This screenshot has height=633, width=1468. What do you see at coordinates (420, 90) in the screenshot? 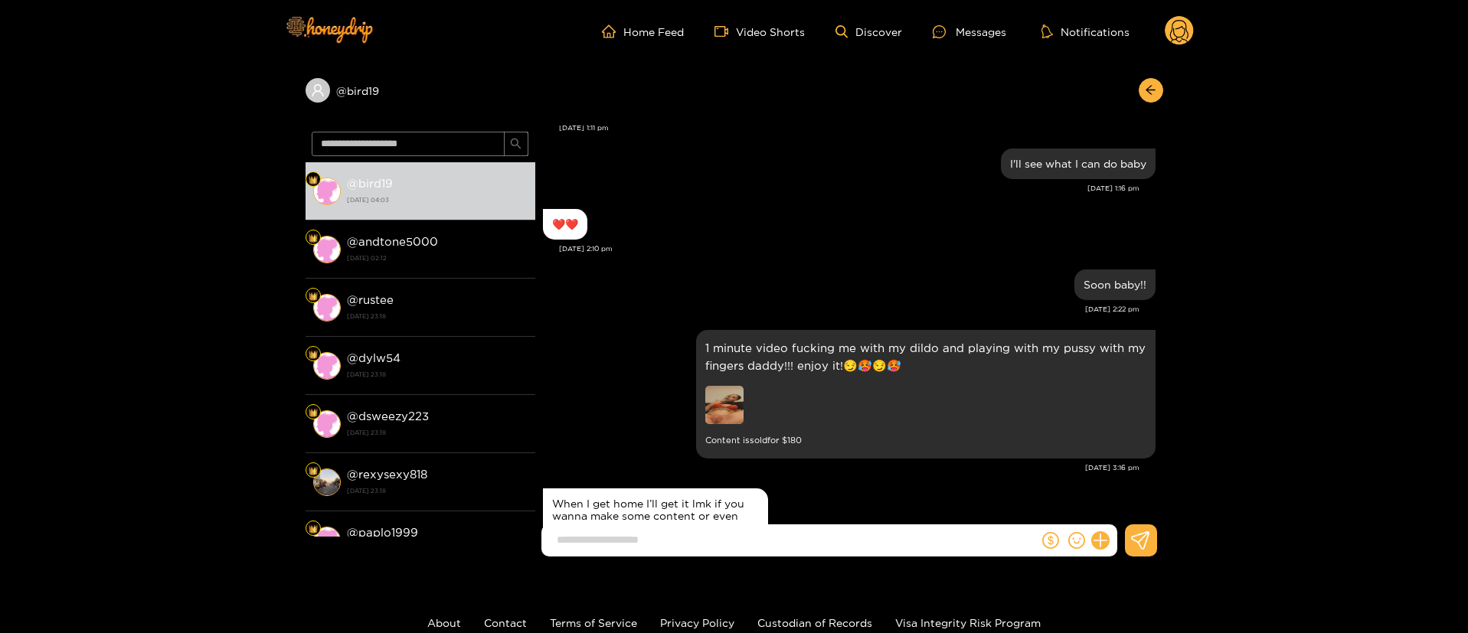
I see `div: @bird19` at bounding box center [420, 90].